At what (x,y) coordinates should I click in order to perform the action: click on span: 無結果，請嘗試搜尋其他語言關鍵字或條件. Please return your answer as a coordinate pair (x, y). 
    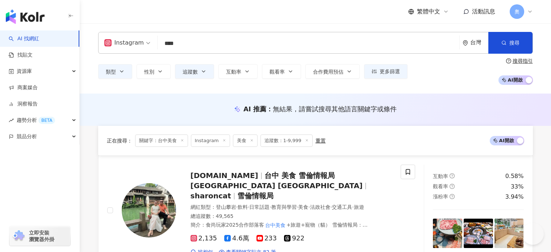
    Looking at the image, I should click on (335, 109).